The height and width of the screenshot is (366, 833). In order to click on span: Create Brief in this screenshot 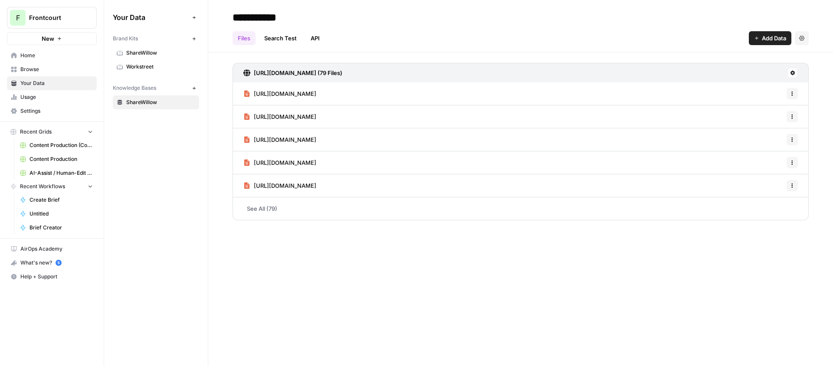, I will do `click(61, 200)`.